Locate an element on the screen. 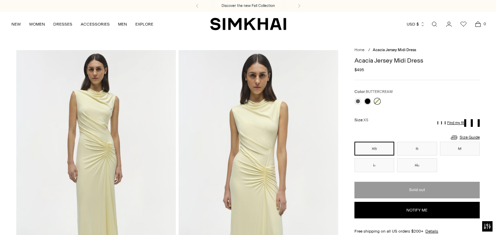  nav: breadcrumbs is located at coordinates (417, 50).